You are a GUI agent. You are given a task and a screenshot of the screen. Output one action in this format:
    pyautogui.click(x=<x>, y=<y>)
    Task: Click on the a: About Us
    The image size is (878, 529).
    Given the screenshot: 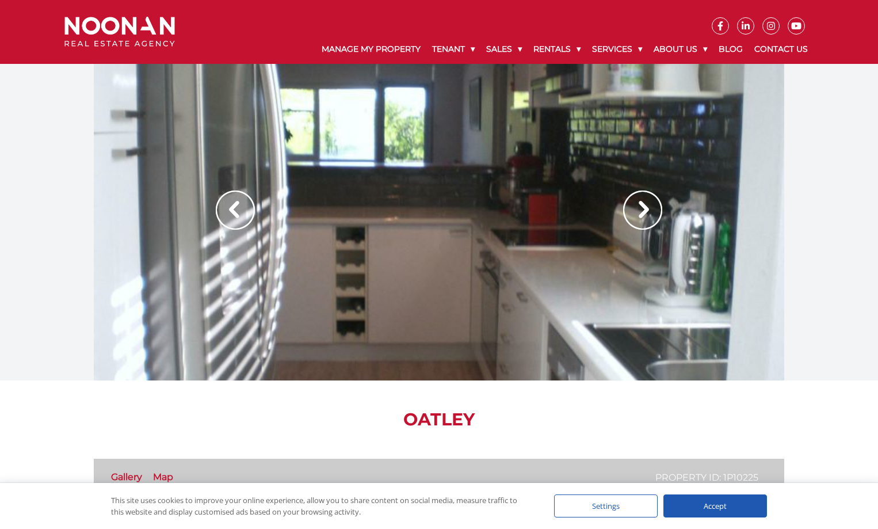 What is the action you would take?
    pyautogui.click(x=680, y=49)
    